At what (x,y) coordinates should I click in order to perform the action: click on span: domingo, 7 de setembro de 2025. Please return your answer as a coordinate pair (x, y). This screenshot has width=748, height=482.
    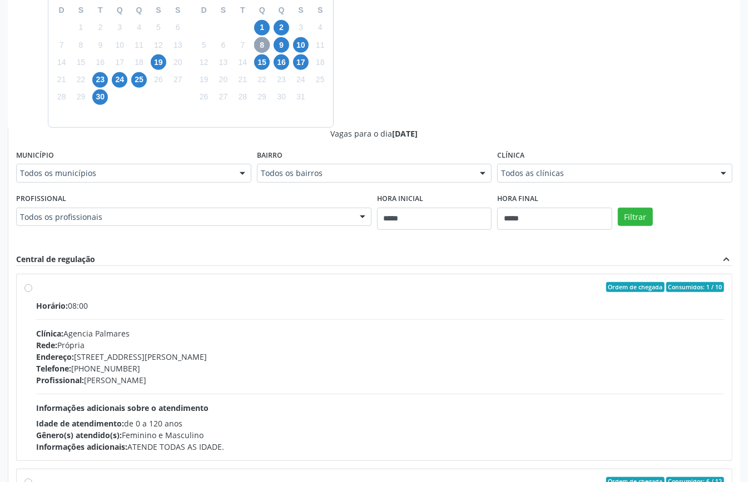
    Looking at the image, I should click on (62, 45).